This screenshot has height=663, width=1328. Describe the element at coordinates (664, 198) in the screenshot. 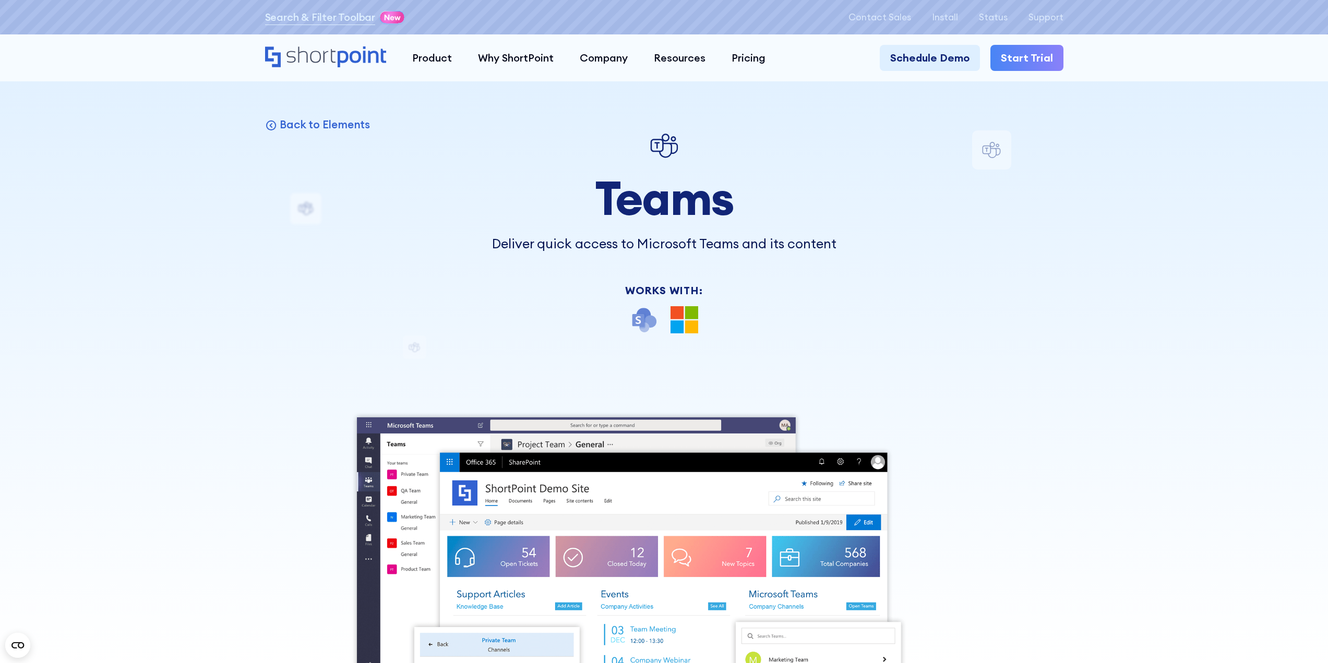

I see `h1: Teams` at that location.